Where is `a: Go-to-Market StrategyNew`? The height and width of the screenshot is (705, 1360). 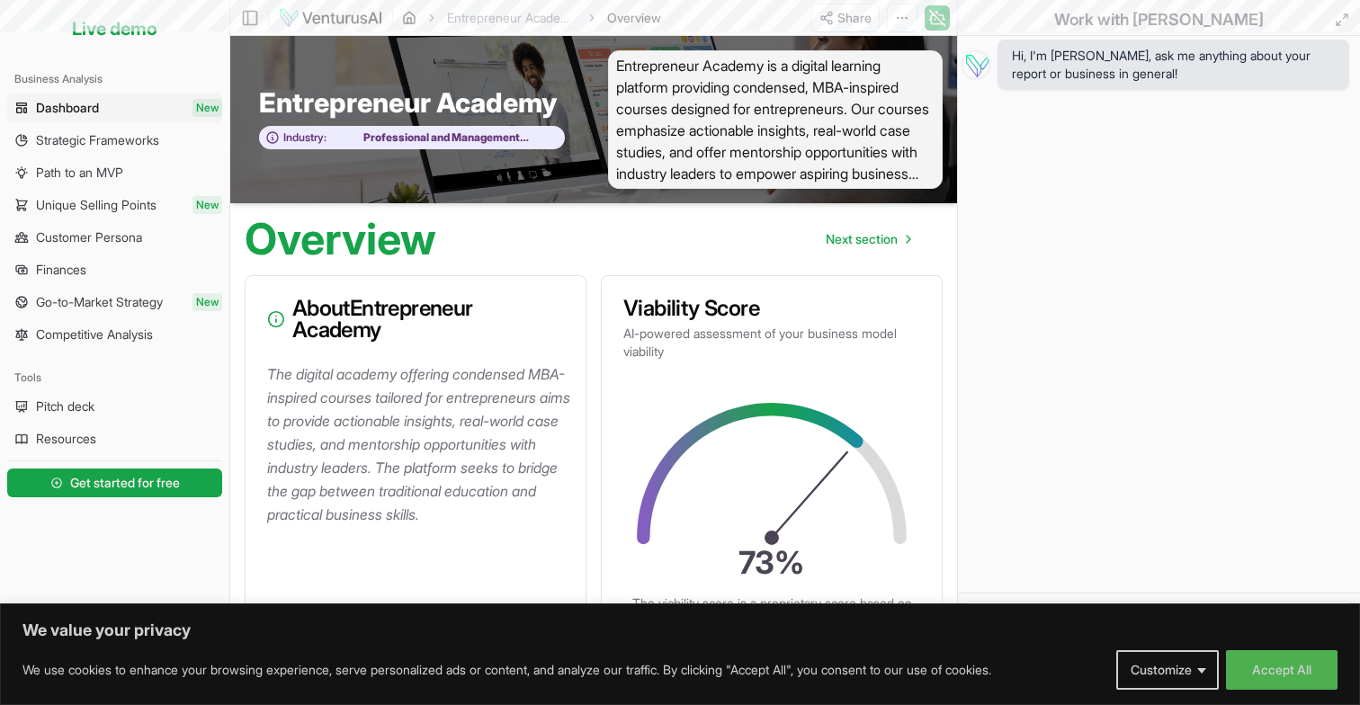 a: Go-to-Market StrategyNew is located at coordinates (114, 302).